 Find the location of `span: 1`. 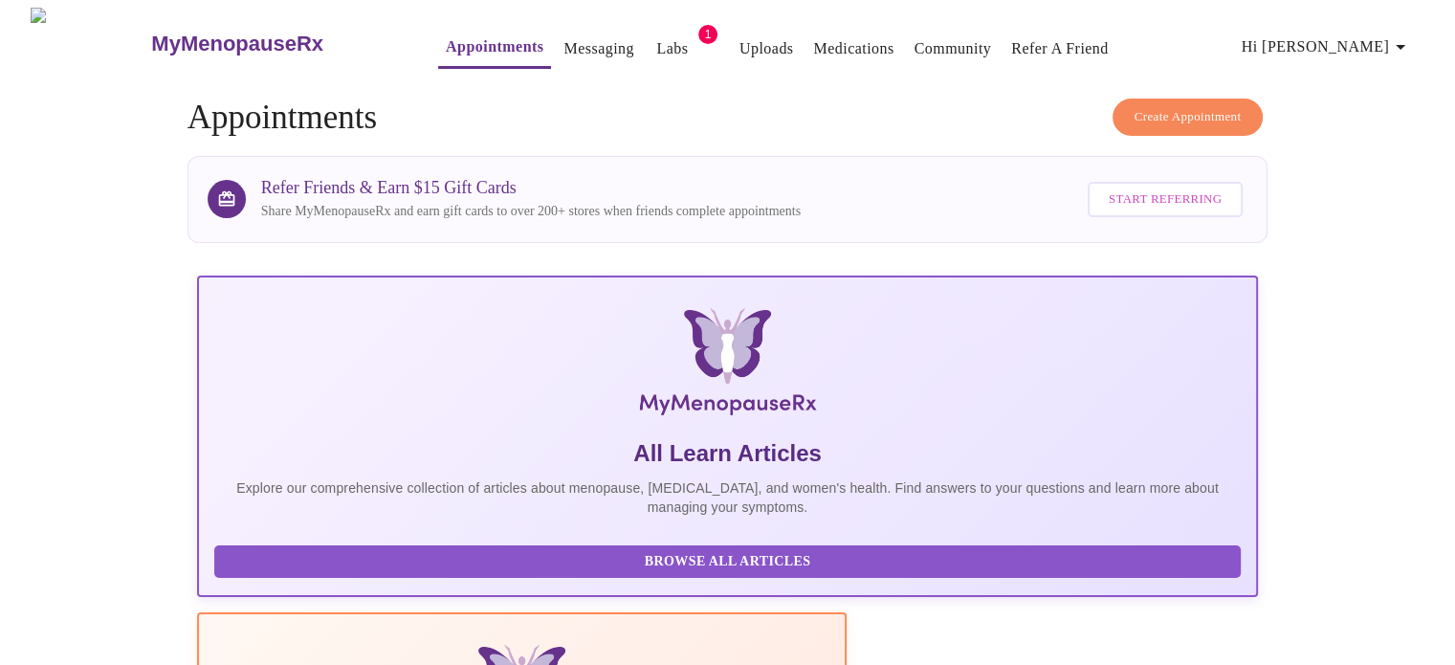

span: 1 is located at coordinates (708, 34).